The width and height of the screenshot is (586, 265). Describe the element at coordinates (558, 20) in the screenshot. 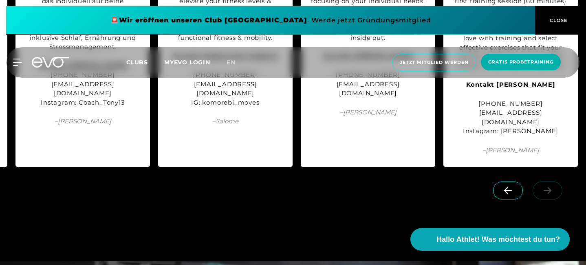

I see `button: CLOSE` at that location.